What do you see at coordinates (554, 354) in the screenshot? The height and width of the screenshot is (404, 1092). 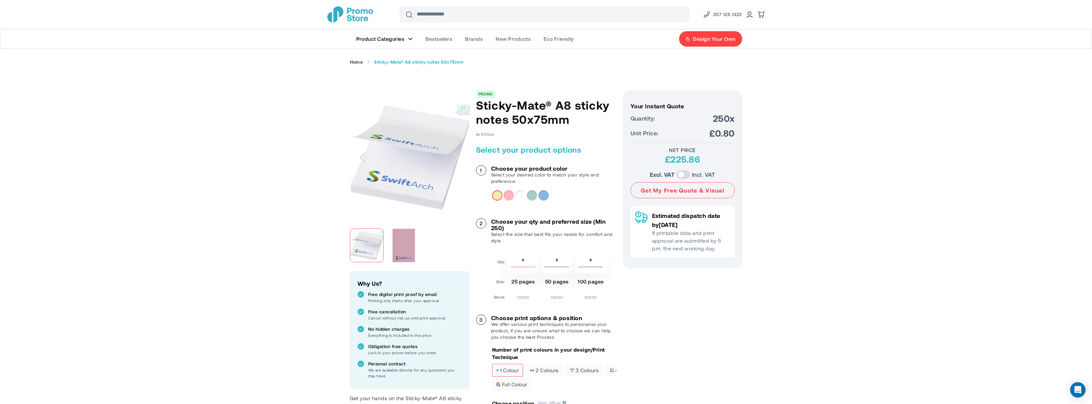 I see `p: Number of print colours in your design/Print Technique` at bounding box center [554, 354].